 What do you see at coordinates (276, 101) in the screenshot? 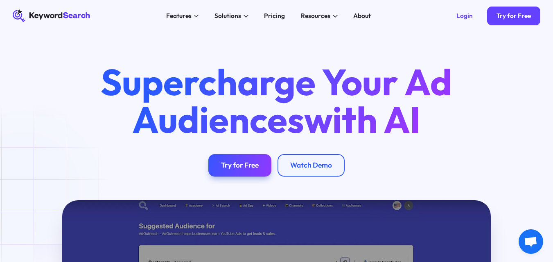
I see `h1: Supercharge Your Ad Audiences` at bounding box center [276, 101].